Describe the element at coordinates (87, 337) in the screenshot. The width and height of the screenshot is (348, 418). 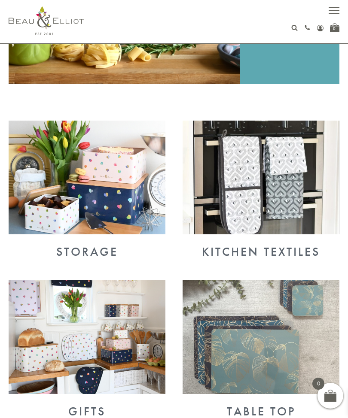
I see `img: Gifts` at that location.